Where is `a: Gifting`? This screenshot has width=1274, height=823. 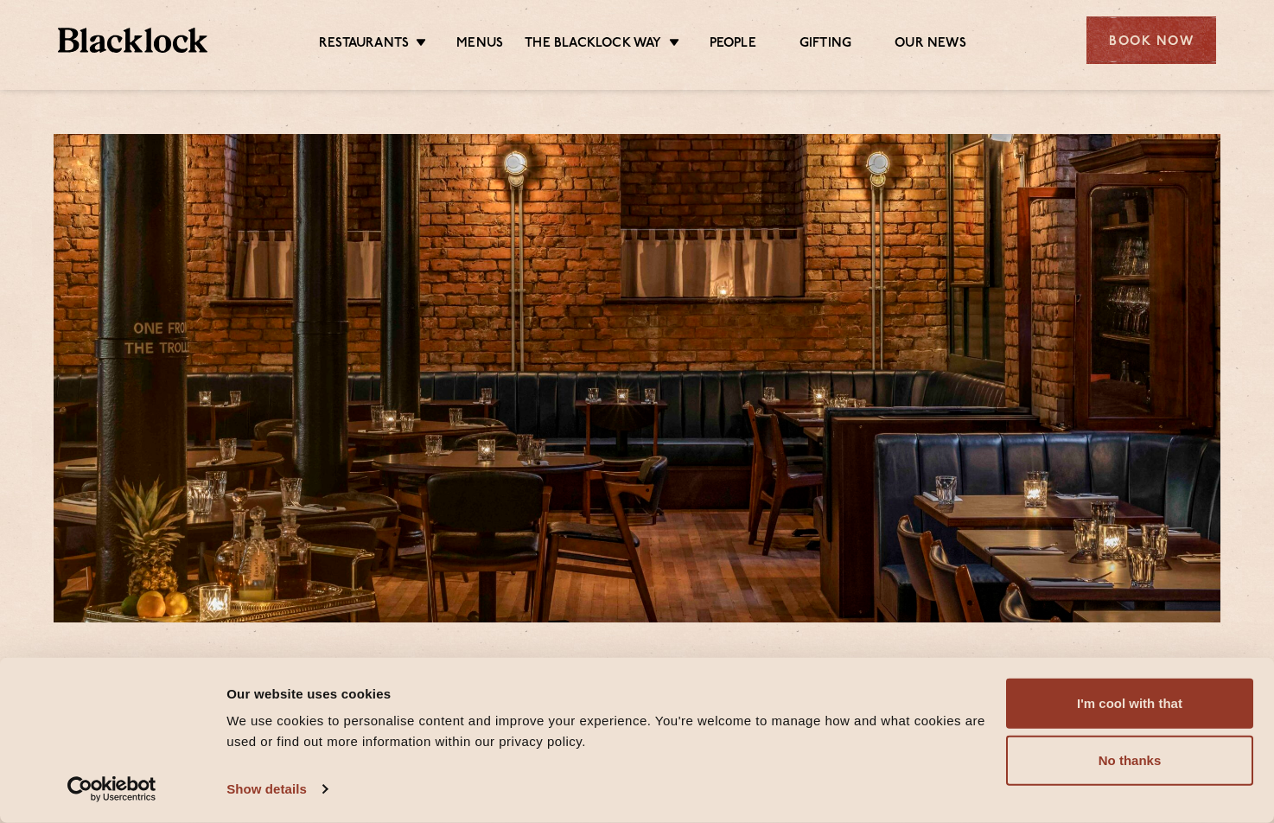
a: Gifting is located at coordinates (825, 45).